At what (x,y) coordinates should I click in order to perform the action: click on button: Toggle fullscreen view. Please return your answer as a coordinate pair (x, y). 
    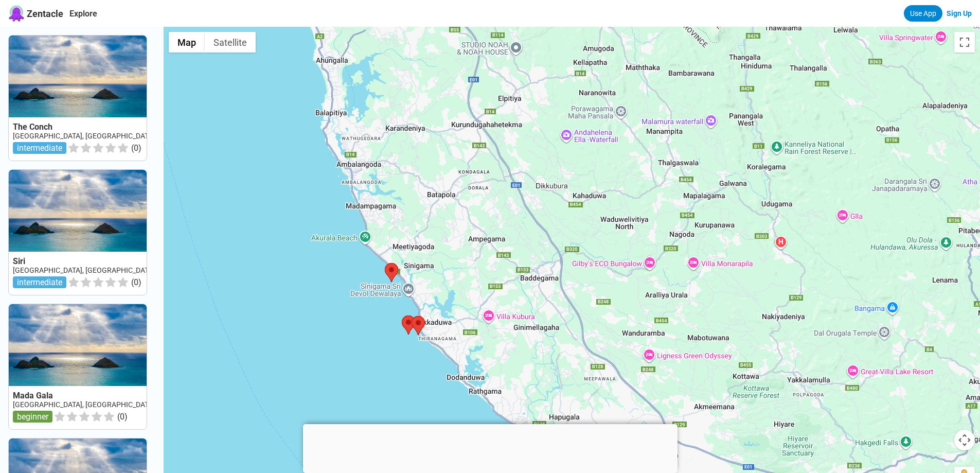
    Looking at the image, I should click on (965, 42).